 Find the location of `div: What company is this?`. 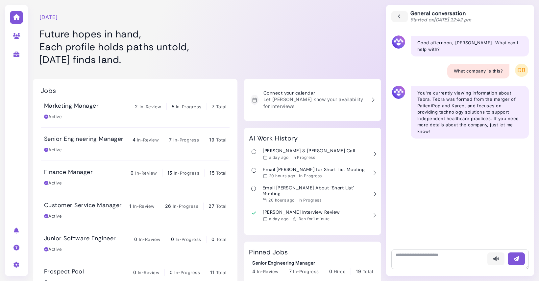

div: What company is this? is located at coordinates (478, 71).